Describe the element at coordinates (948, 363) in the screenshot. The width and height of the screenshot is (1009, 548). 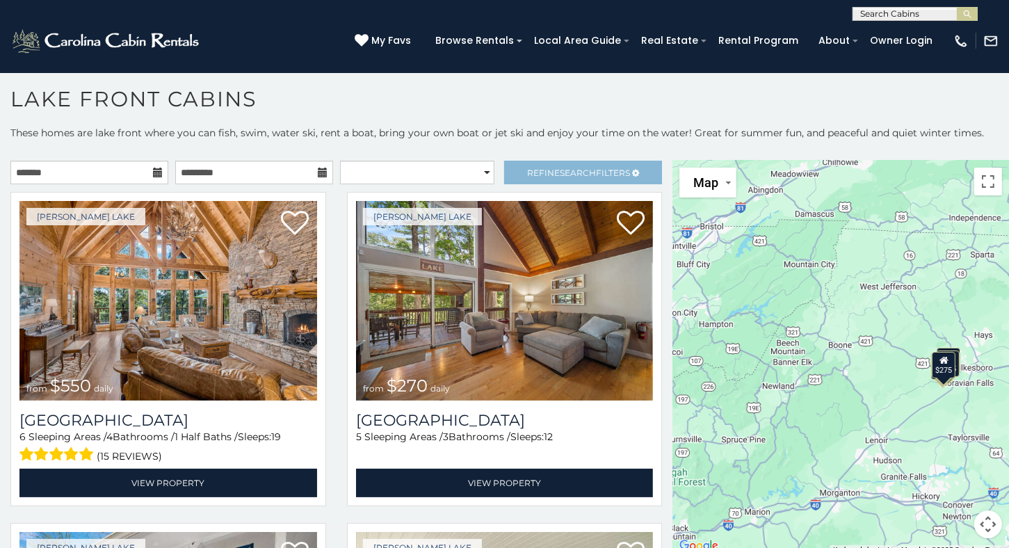
I see `div: $265` at that location.